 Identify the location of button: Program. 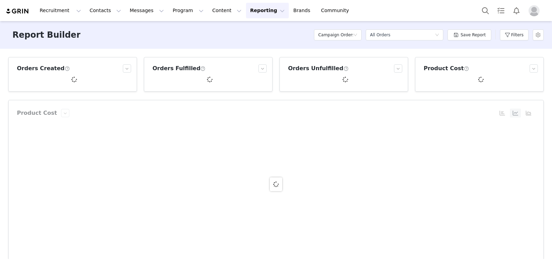
(188, 10).